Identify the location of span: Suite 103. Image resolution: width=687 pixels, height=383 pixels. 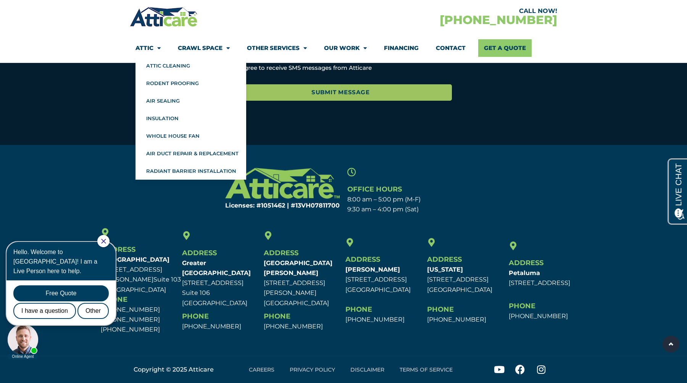
(167, 280).